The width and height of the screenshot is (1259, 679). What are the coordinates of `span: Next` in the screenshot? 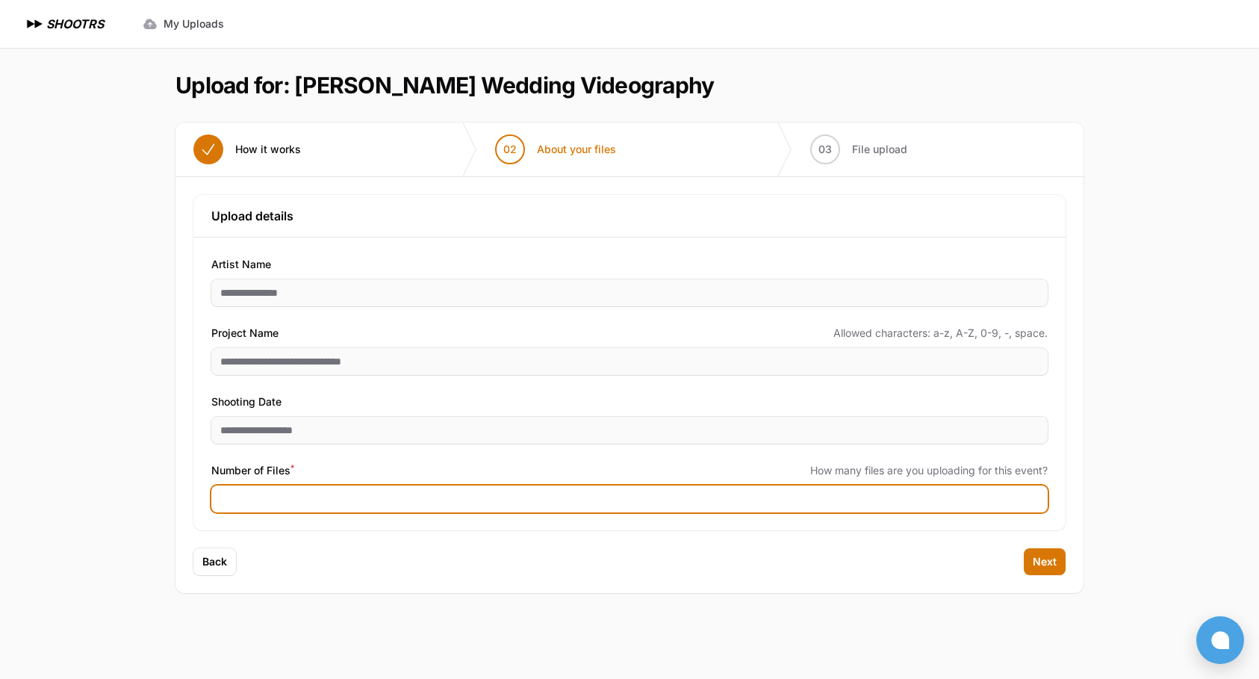 It's located at (1044, 561).